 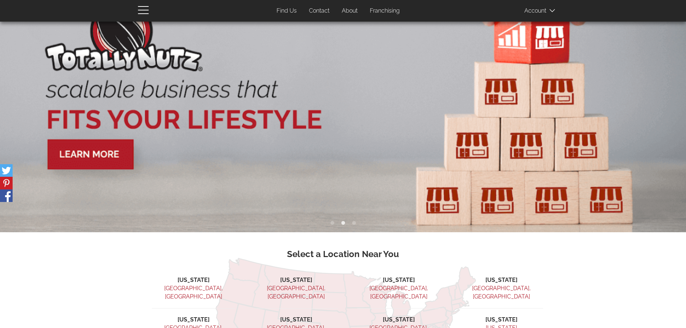 I want to click on button: 1 of 3, so click(x=332, y=223).